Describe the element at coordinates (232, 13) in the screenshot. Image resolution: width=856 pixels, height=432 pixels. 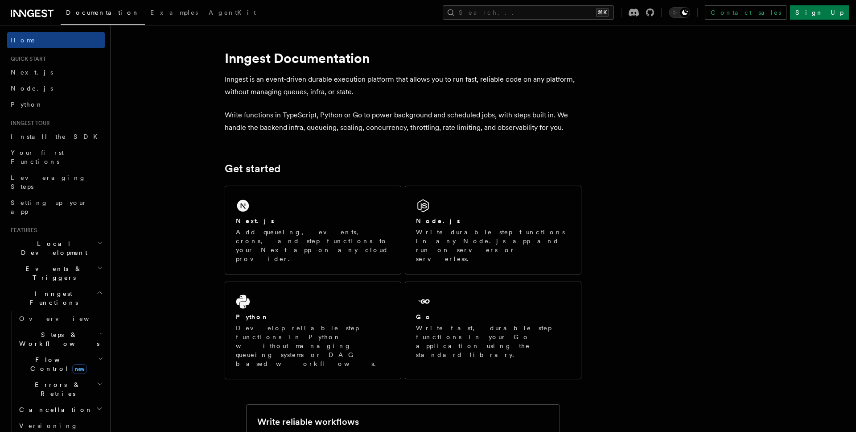
I see `a: AgentKit` at that location.